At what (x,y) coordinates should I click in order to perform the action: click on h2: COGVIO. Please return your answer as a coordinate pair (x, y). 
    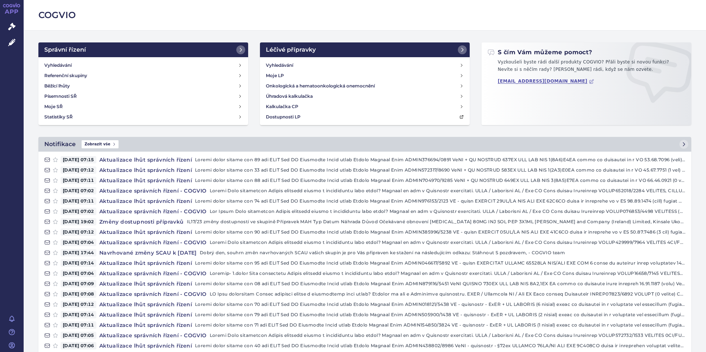
    Looking at the image, I should click on (365, 15).